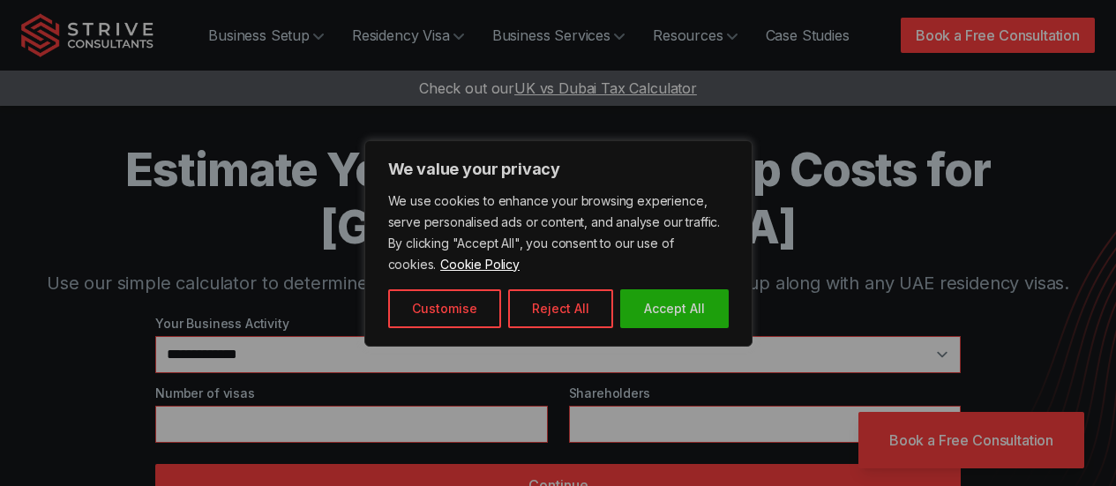 The image size is (1116, 486). Describe the element at coordinates (674, 309) in the screenshot. I see `button: Accept All` at that location.